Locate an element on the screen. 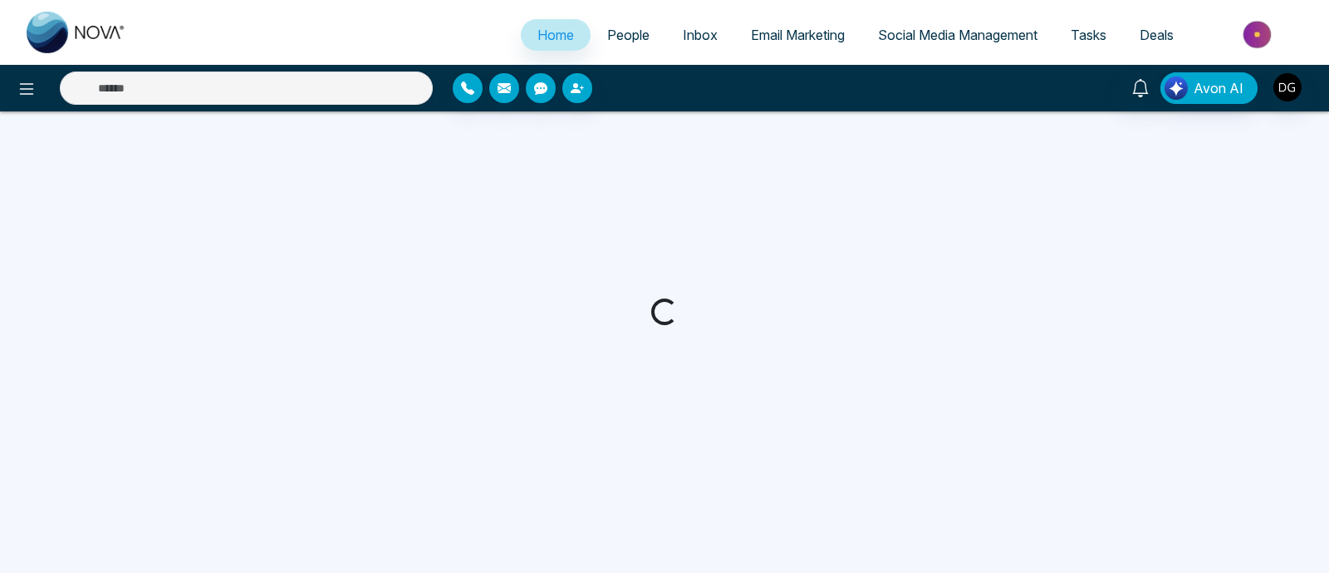 The height and width of the screenshot is (573, 1329). img: User Avatar is located at coordinates (1288, 87).